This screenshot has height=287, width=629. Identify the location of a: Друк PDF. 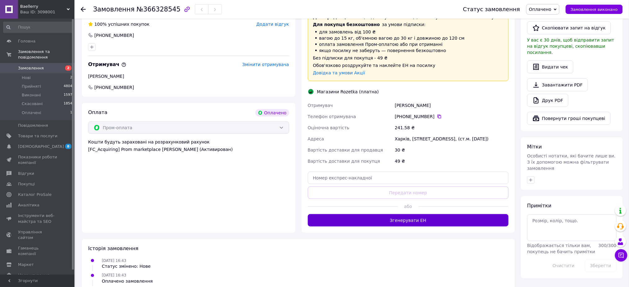
(548, 101).